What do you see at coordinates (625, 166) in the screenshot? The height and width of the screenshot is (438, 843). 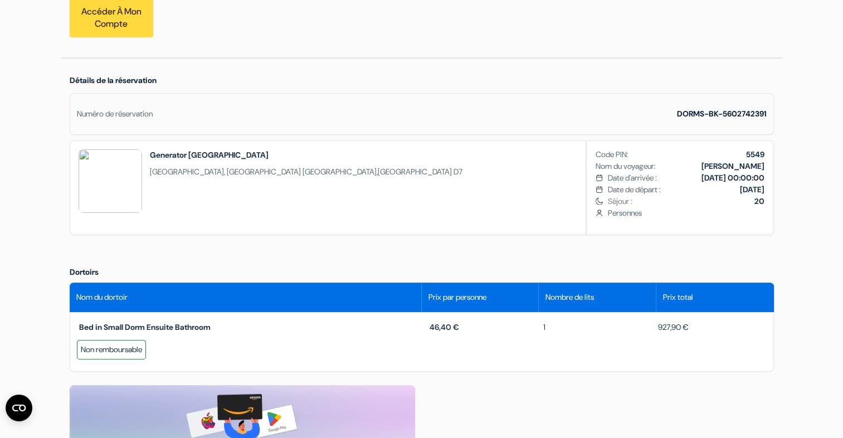 I see `span: Nom du voyageur:` at bounding box center [625, 166].